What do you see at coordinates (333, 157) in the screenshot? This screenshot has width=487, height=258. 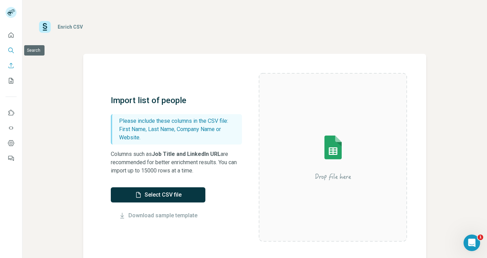 I see `img: Surfe Illustration - Drop file here or select below` at bounding box center [333, 157].